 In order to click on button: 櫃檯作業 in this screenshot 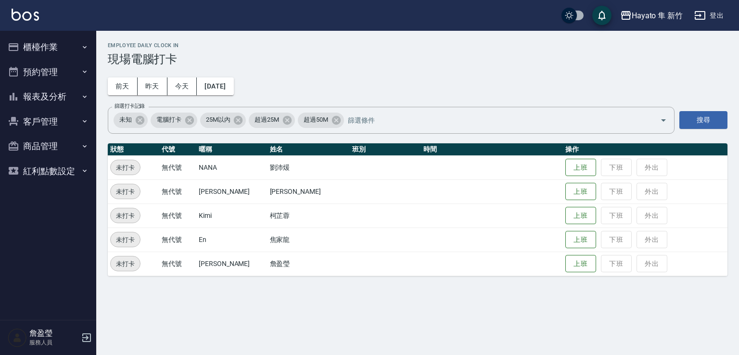, I will do `click(48, 47)`.